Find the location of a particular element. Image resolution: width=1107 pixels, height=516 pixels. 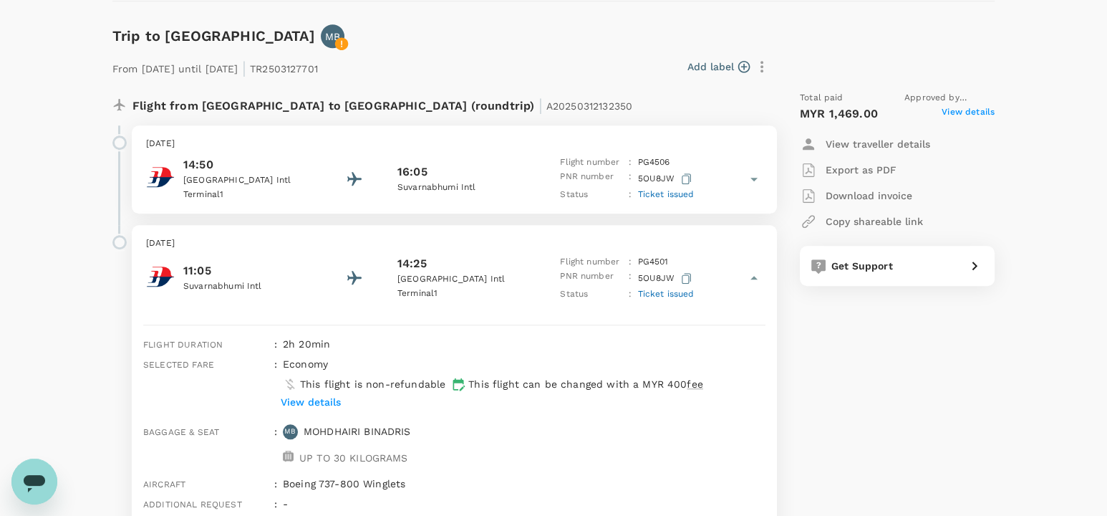

span: A20250312132350 is located at coordinates (590, 106).